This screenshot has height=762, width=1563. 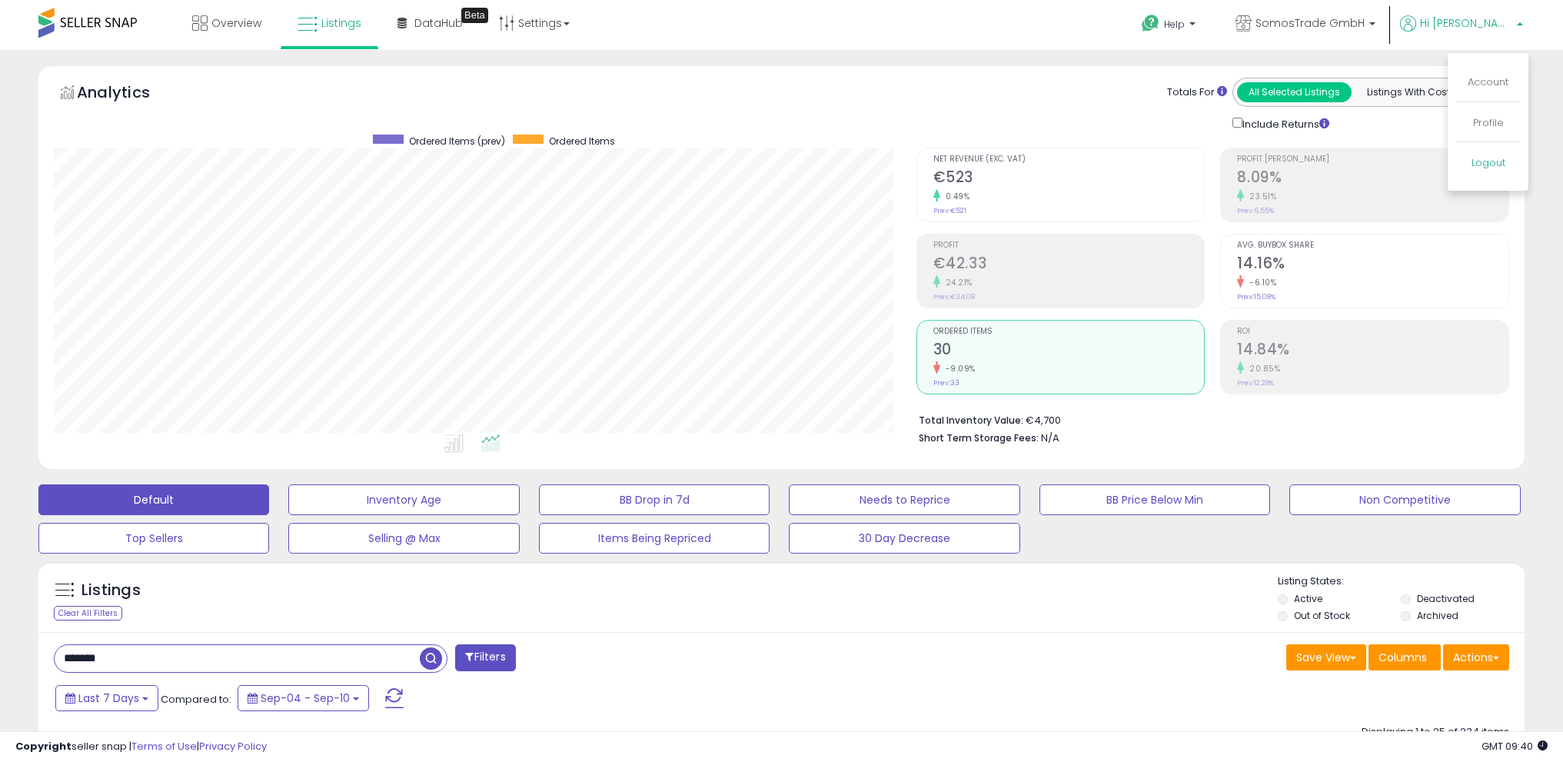 What do you see at coordinates (1445, 598) in the screenshot?
I see `label: Deactivated` at bounding box center [1445, 598].